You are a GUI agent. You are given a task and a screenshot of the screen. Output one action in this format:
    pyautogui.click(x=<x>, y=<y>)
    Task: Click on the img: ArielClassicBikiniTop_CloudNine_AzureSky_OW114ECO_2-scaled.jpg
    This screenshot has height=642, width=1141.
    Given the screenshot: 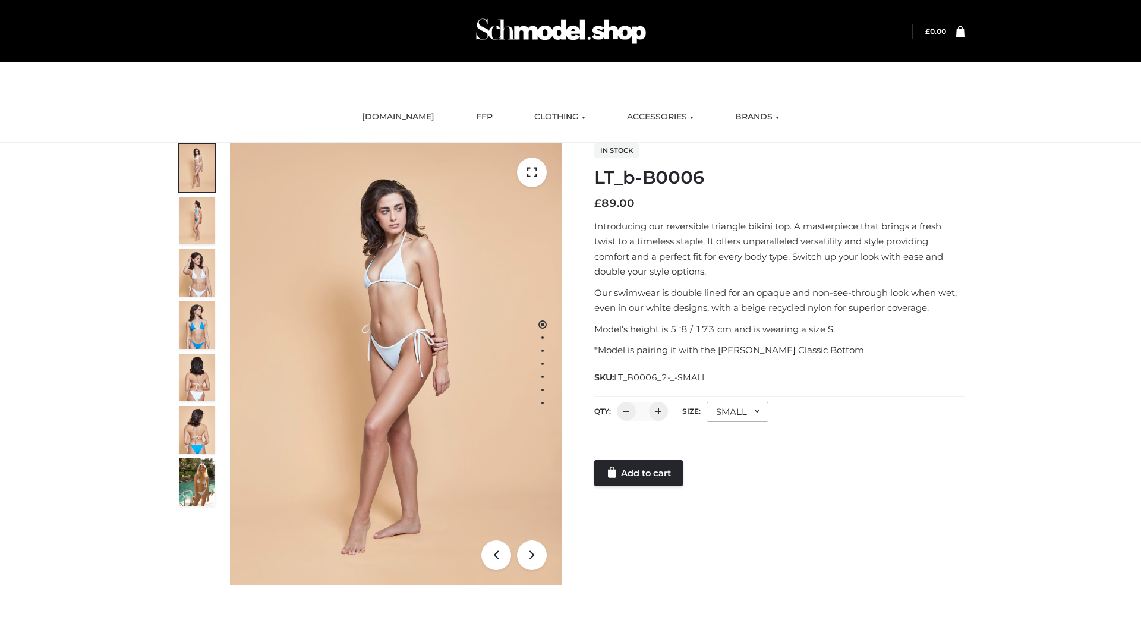 What is the action you would take?
    pyautogui.click(x=197, y=220)
    